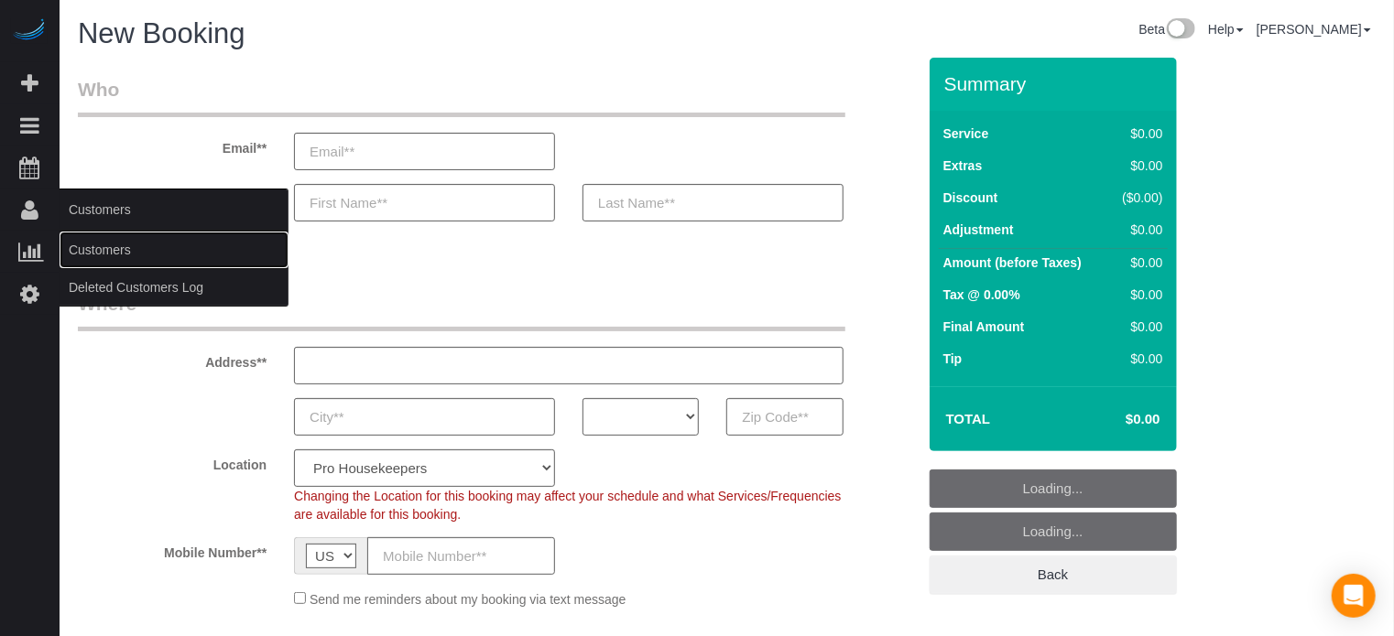 This screenshot has height=636, width=1394. I want to click on label: Adjustment, so click(978, 230).